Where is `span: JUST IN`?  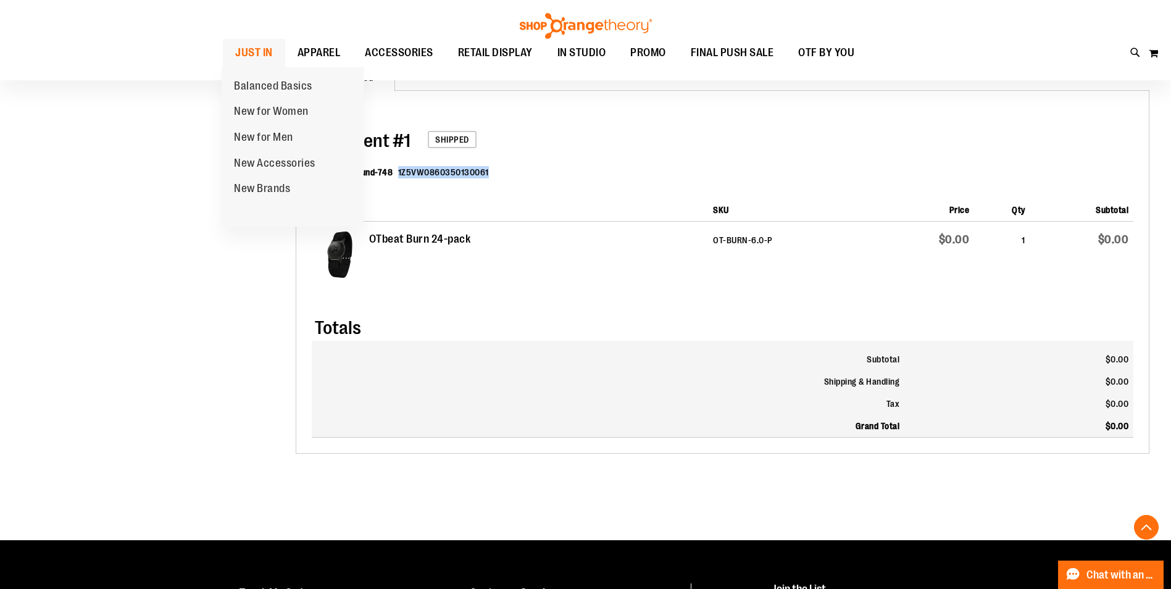
span: JUST IN is located at coordinates (254, 52).